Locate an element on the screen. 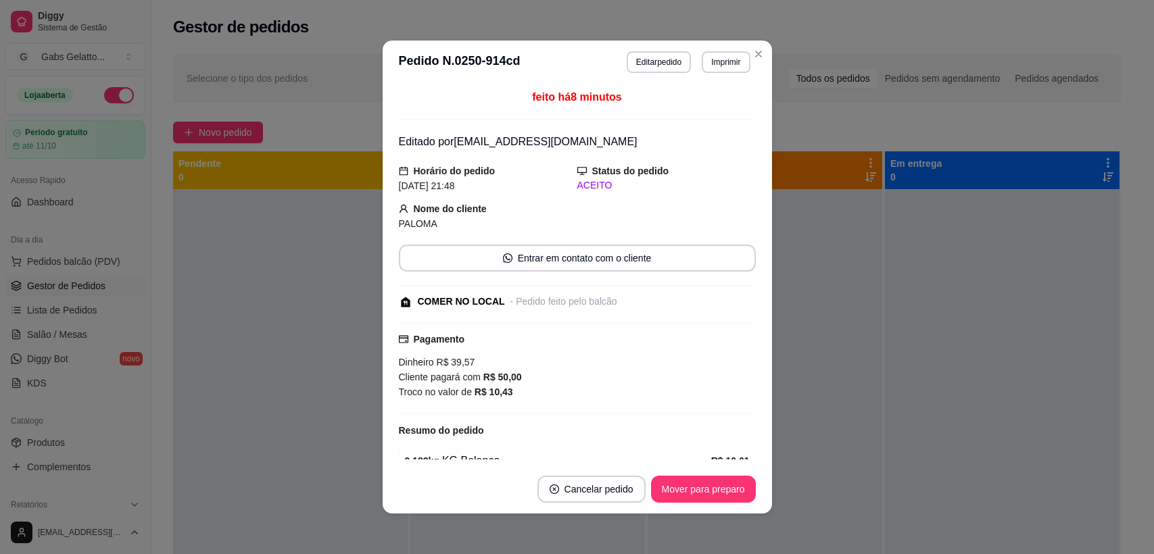 The height and width of the screenshot is (554, 1154). strong: R$ 50,00 is located at coordinates (502, 377).